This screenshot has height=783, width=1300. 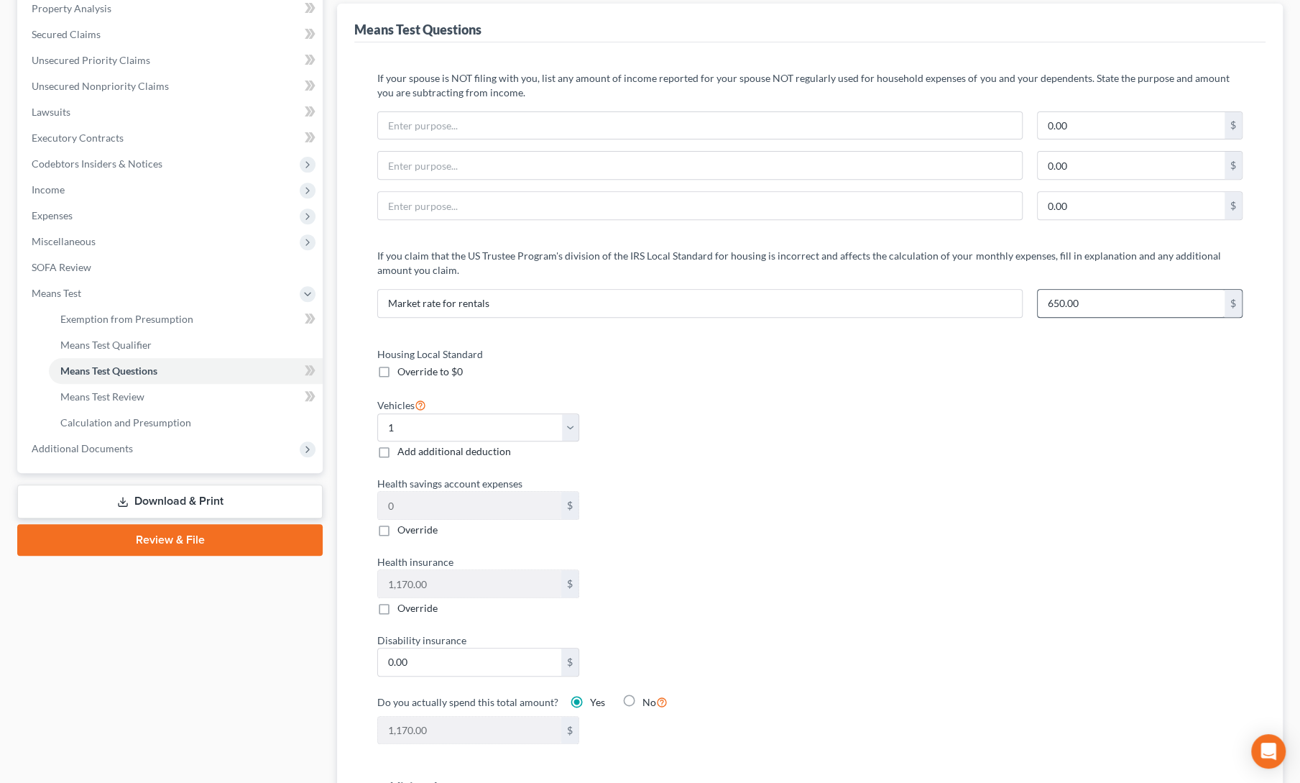 What do you see at coordinates (468, 701) in the screenshot?
I see `label: Do you actually spend this total amount?` at bounding box center [468, 701].